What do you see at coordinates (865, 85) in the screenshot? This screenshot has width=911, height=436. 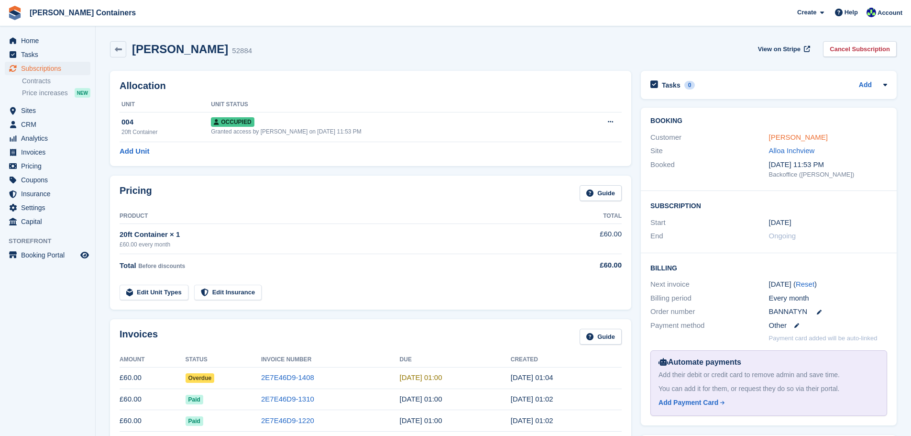 I see `a: Add` at bounding box center [865, 85].